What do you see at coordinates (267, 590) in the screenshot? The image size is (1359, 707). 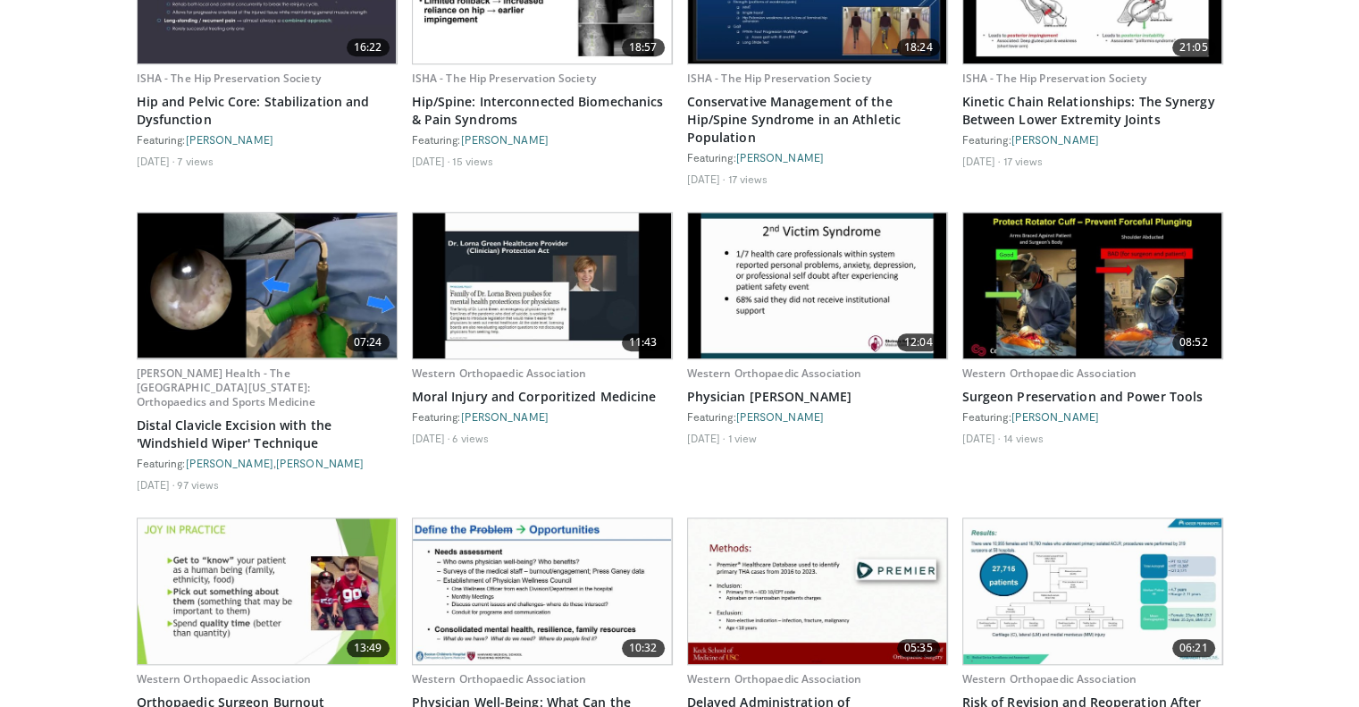 I see `a: 13:49` at bounding box center [267, 590].